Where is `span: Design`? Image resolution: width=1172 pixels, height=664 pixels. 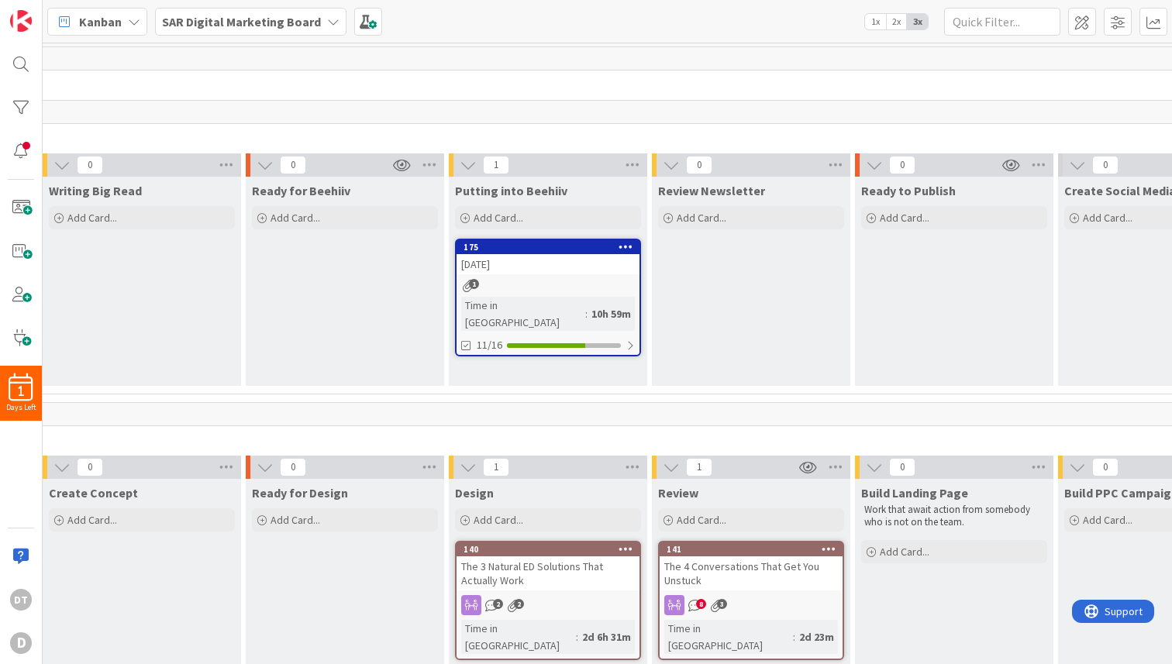 span: Design is located at coordinates (474, 493).